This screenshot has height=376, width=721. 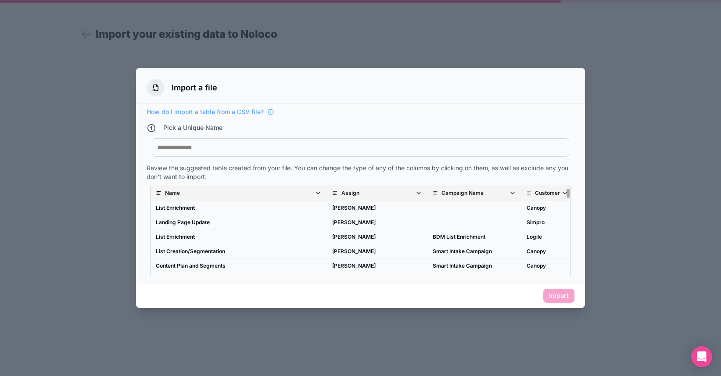 What do you see at coordinates (239, 223) in the screenshot?
I see `td: Landing Page Update` at bounding box center [239, 223].